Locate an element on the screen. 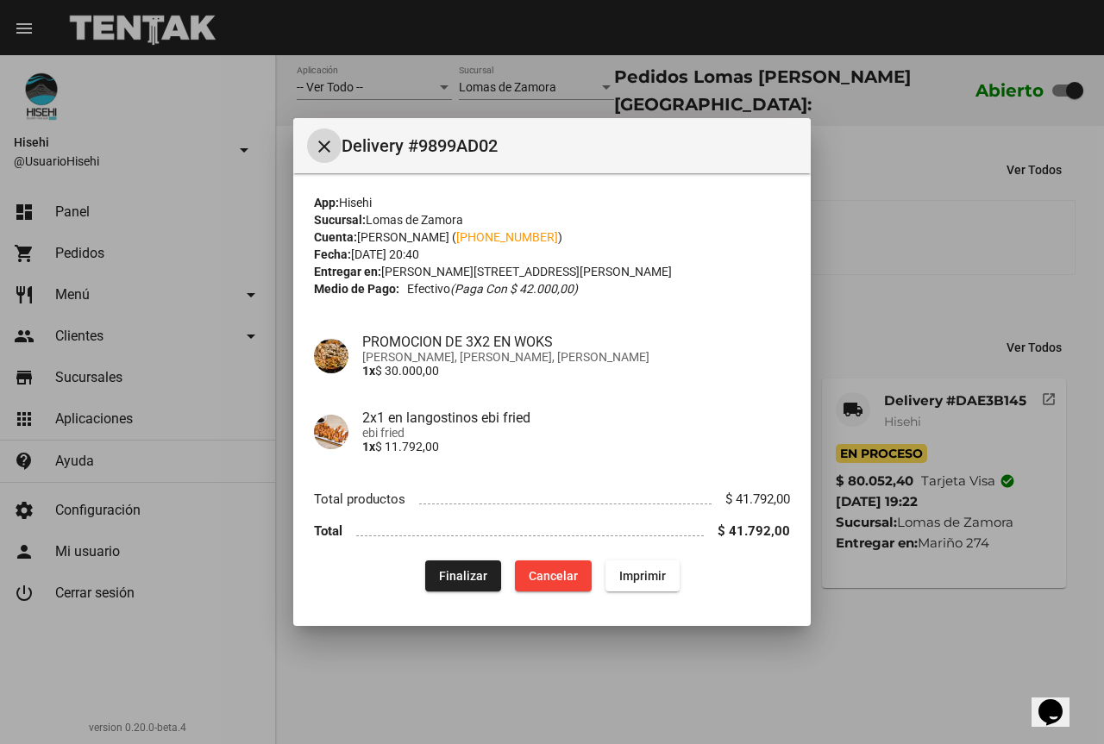 The height and width of the screenshot is (744, 1104). span: Efectivo is located at coordinates (492, 289).